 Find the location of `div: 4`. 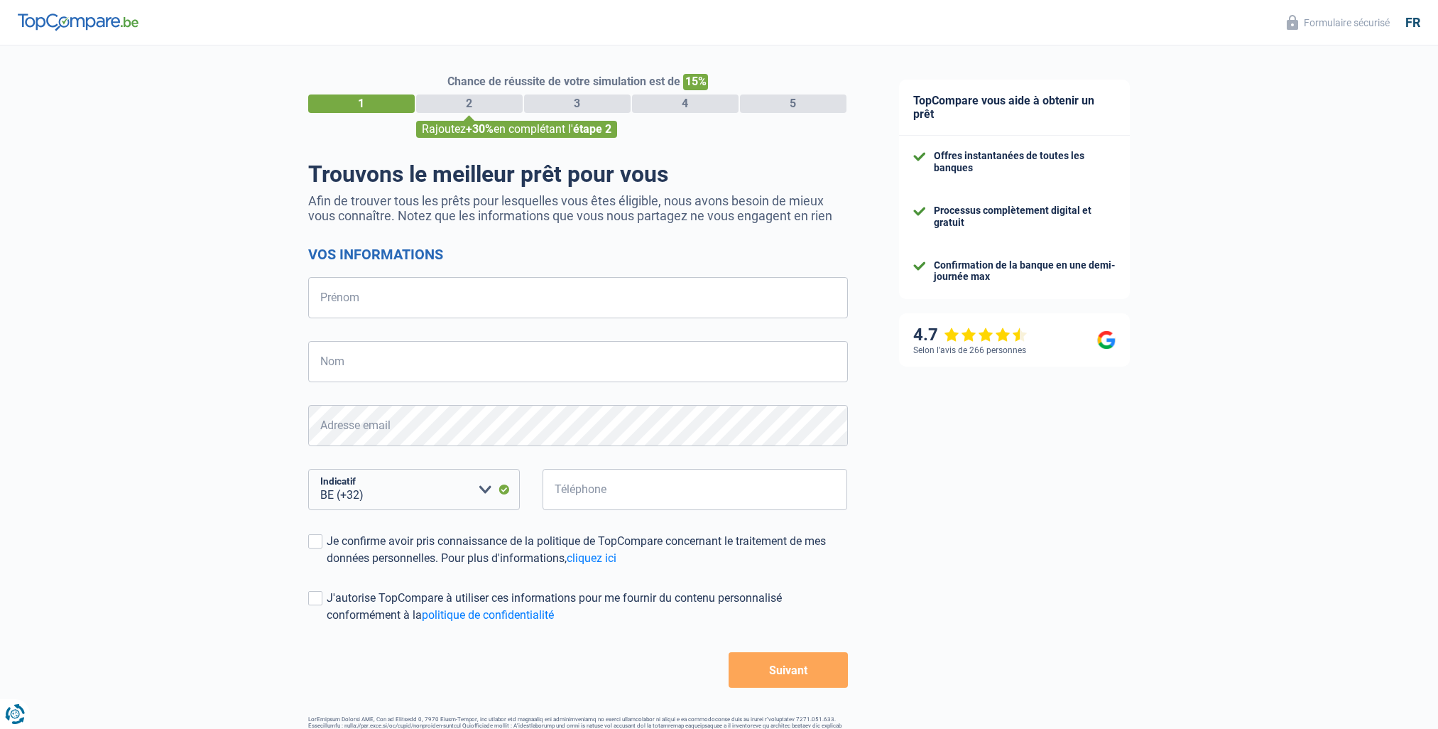

div: 4 is located at coordinates (685, 104).